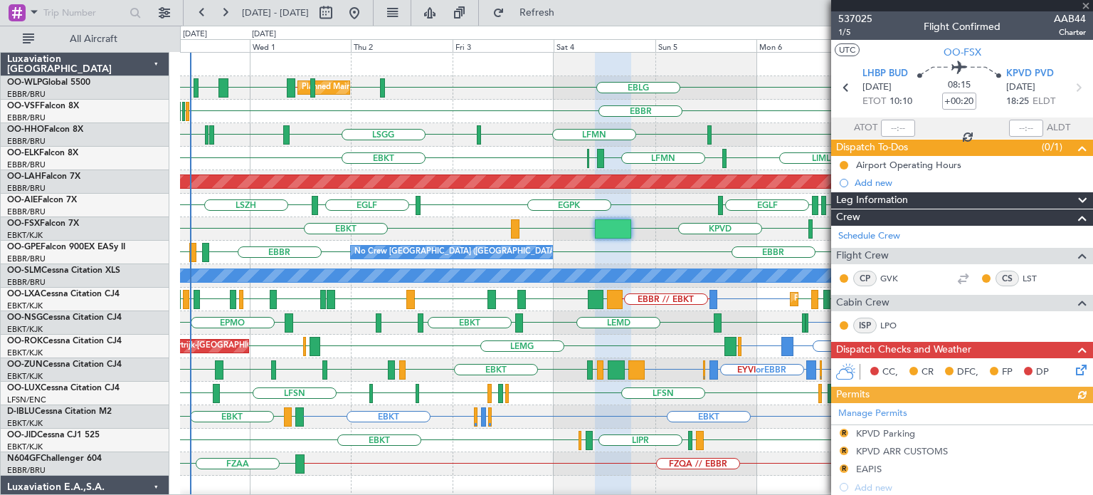  What do you see at coordinates (93, 39) in the screenshot?
I see `span: All Aircraft` at bounding box center [93, 39].